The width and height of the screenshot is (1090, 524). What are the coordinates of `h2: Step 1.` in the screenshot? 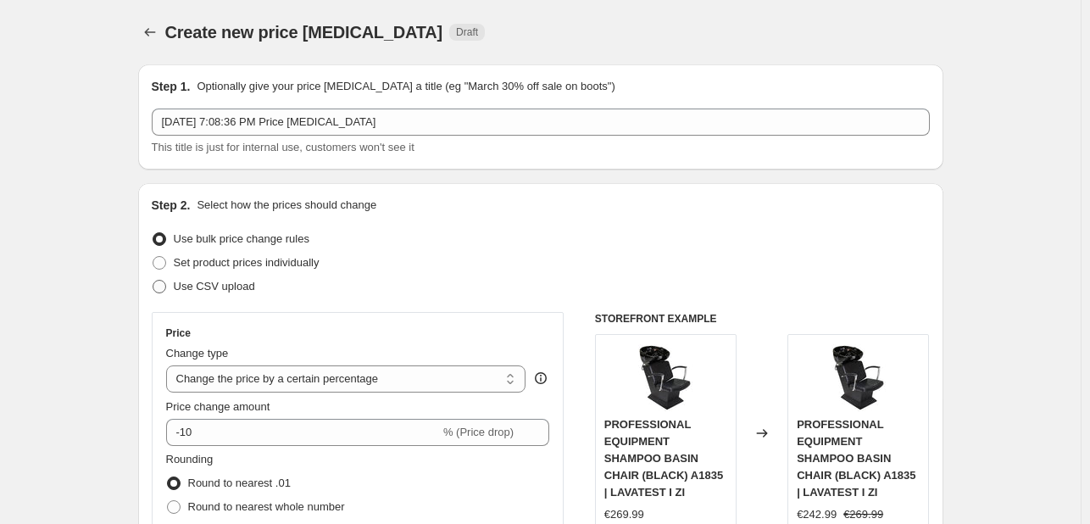 It's located at (171, 86).